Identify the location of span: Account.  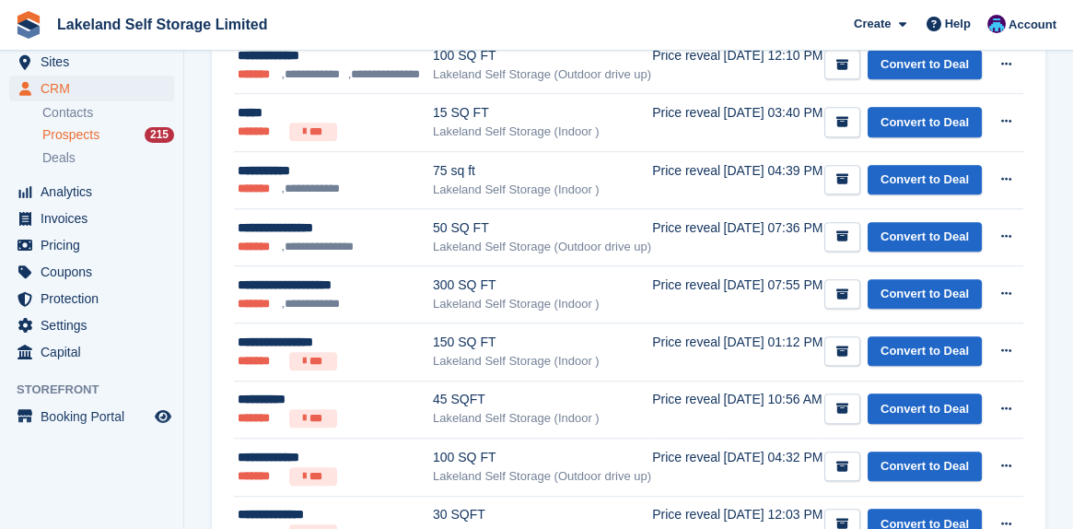
(1033, 25).